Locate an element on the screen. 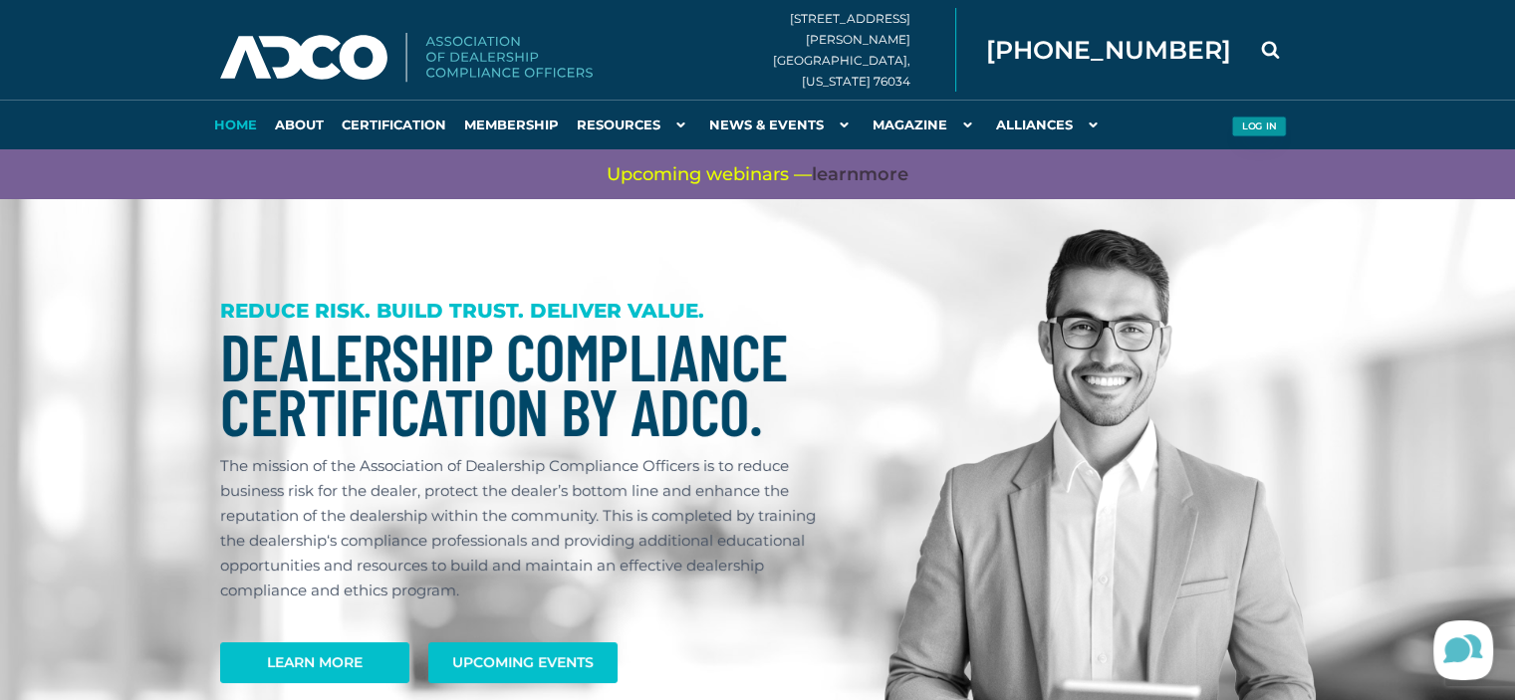 The height and width of the screenshot is (700, 1515). a: Membership is located at coordinates (511, 124).